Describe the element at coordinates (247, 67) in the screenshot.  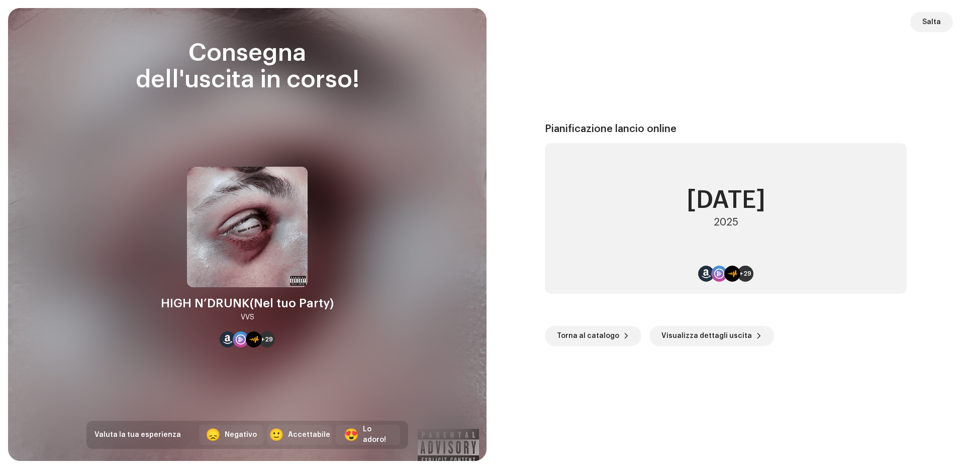
I see `div: Consegna dell'uscita in corso!` at that location.